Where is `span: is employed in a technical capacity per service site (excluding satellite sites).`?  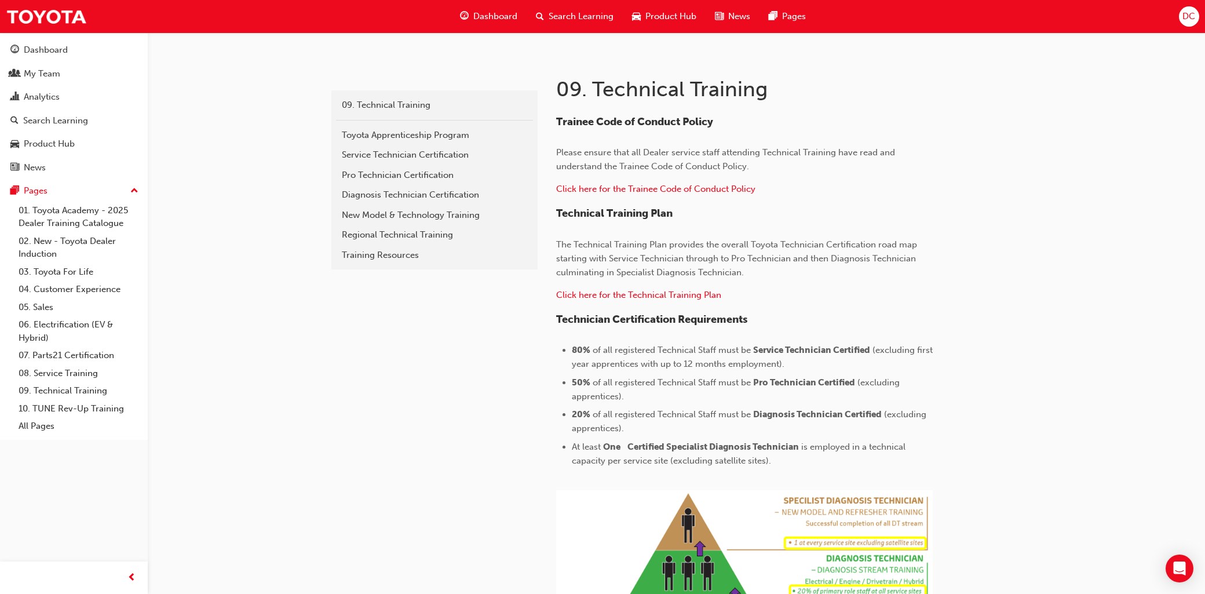
span: is employed in a technical capacity per service site (excluding satellite sites). is located at coordinates (740, 454).